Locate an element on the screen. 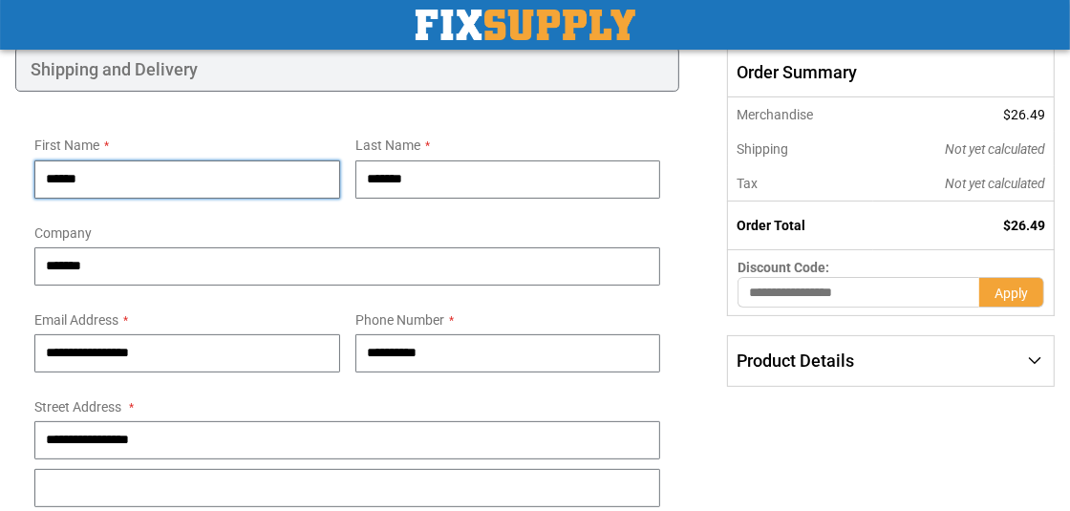 The height and width of the screenshot is (511, 1070). th: Merchandise is located at coordinates (800, 115).